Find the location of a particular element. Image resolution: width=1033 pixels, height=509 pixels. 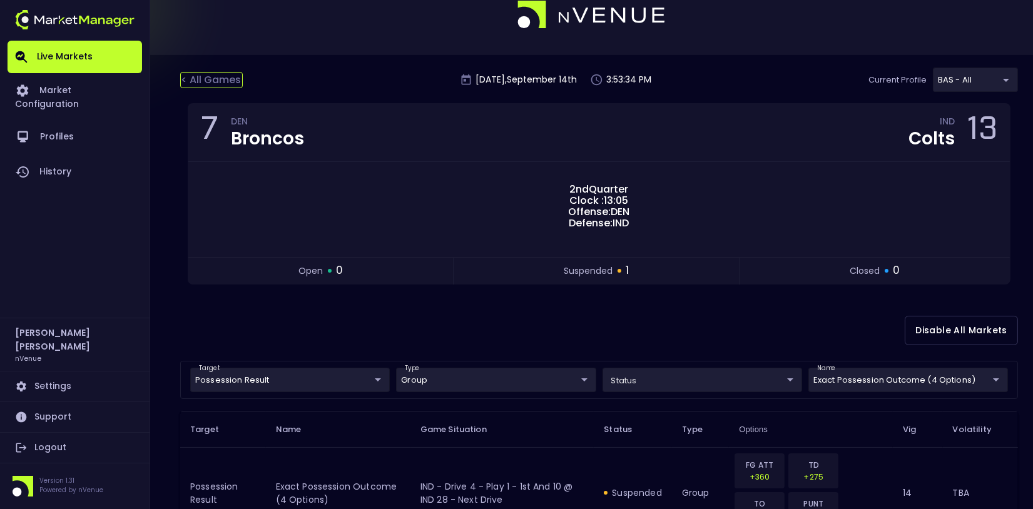

span: open is located at coordinates (310, 271).